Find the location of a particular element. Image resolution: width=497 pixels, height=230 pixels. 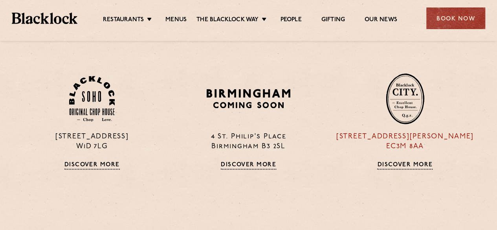

a: The Blacklock Way is located at coordinates (228, 20).